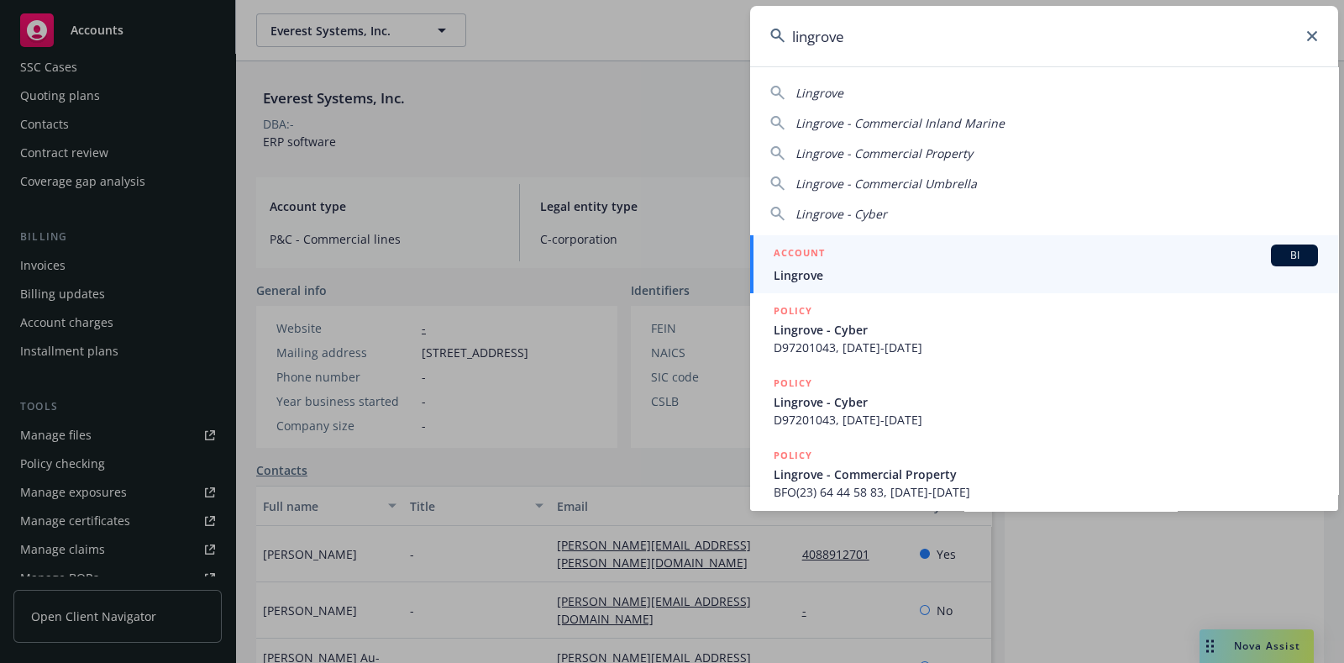  I want to click on span: Lingrove - Commercial Inland Marine, so click(900, 123).